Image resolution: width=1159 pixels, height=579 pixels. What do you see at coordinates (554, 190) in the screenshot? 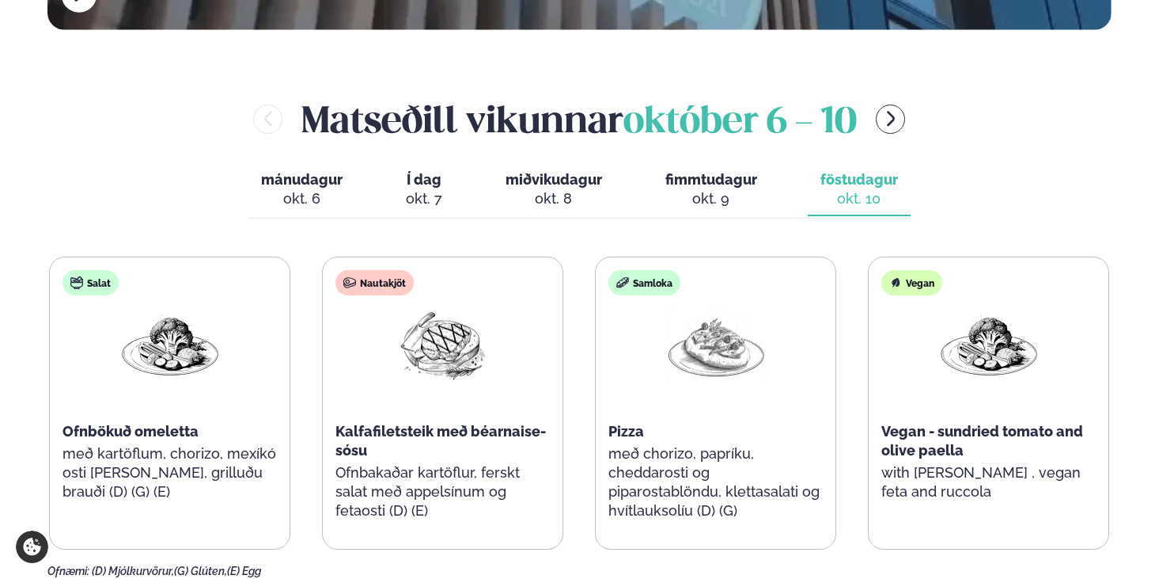
I see `button: miðvikudagur okt. 8` at bounding box center [554, 190].